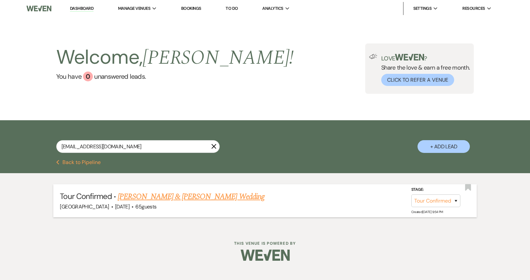 The height and width of the screenshot is (280, 530). What do you see at coordinates (175, 58) in the screenshot?
I see `h2: Welcome,` at bounding box center [175, 58].